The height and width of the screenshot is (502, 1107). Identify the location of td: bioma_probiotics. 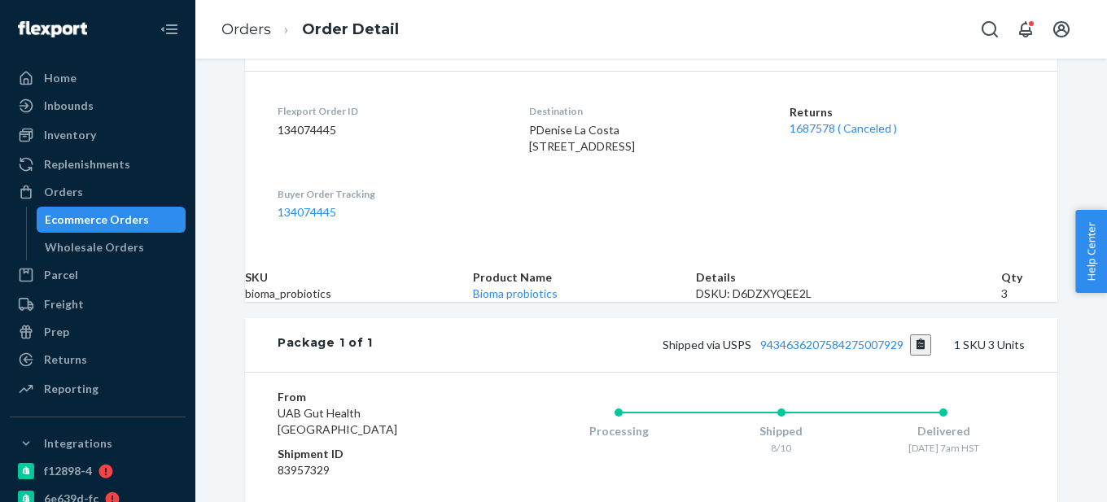
(359, 294).